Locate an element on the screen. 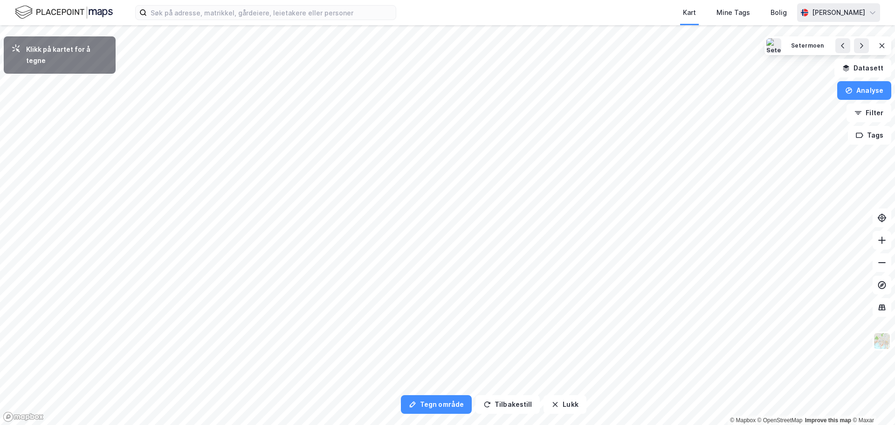  button: Setermoen is located at coordinates (807, 46).